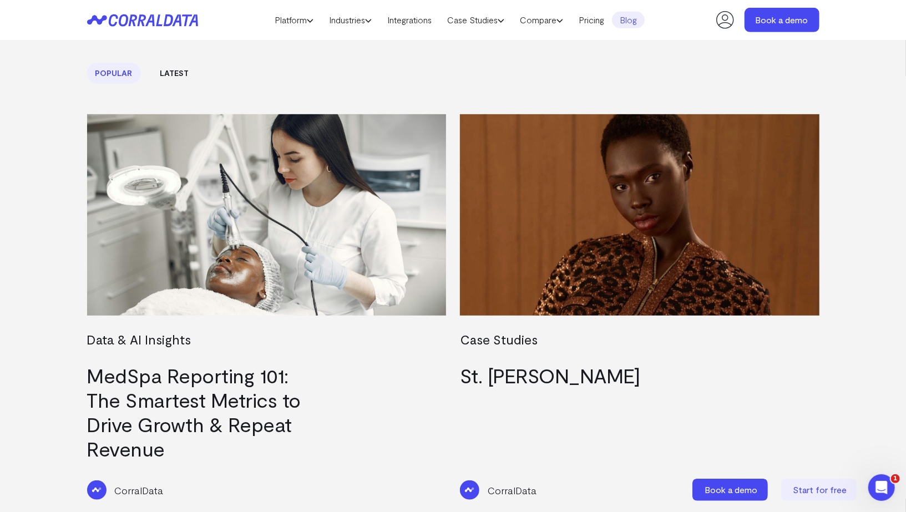 This screenshot has width=906, height=512. I want to click on a: Pricing, so click(591, 20).